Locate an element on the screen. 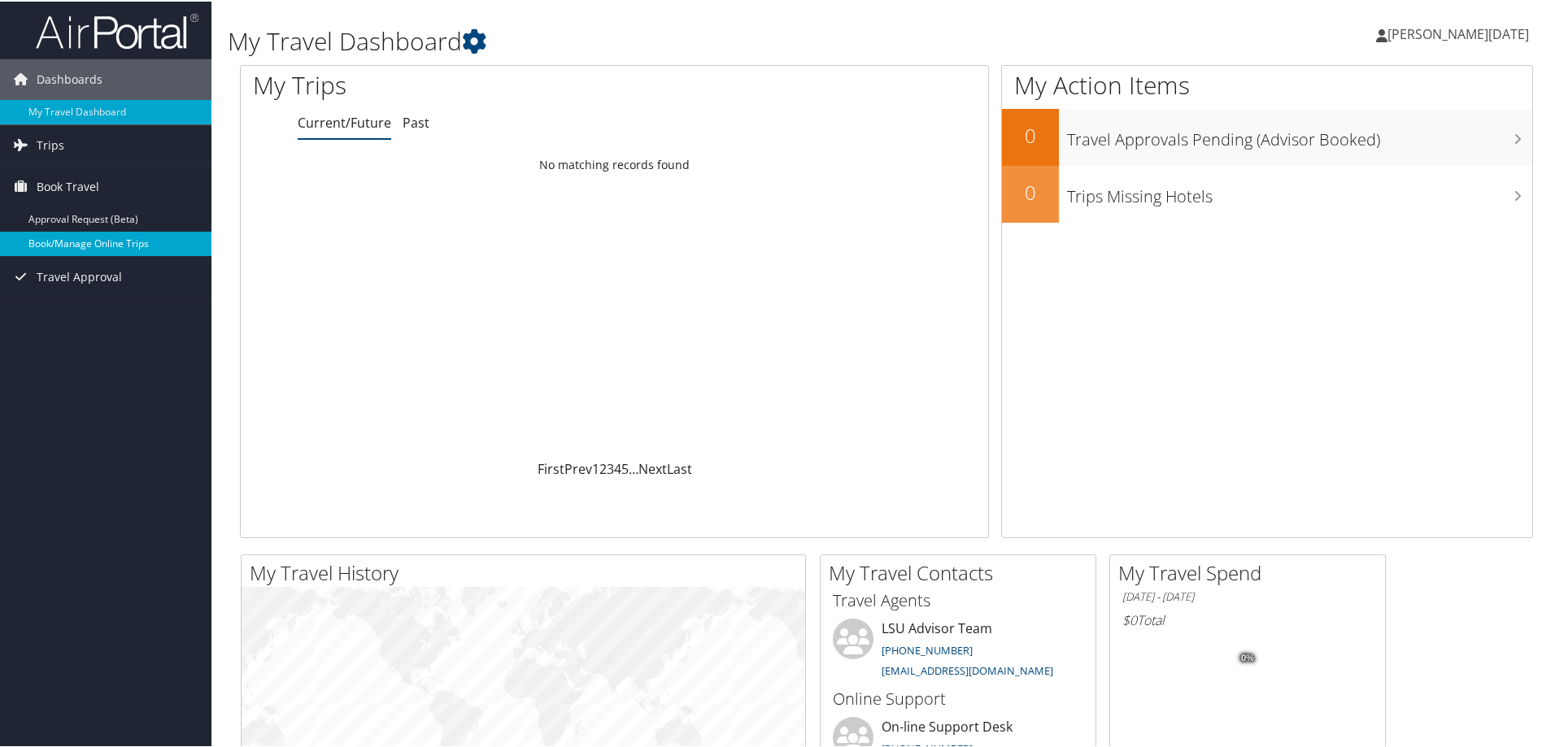 This screenshot has height=747, width=1555. a: 0Travel Approvals Pending (Advisor Booked) is located at coordinates (1267, 136).